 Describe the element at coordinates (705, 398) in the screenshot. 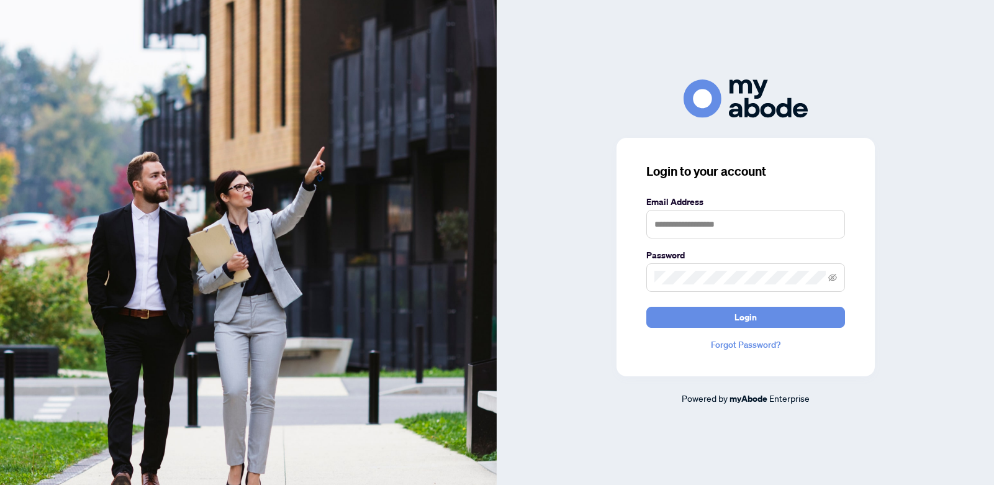

I see `span: Powered by` at that location.